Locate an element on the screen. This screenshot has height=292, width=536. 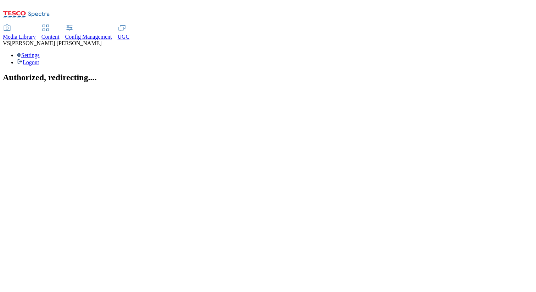
a: Content is located at coordinates (50, 33).